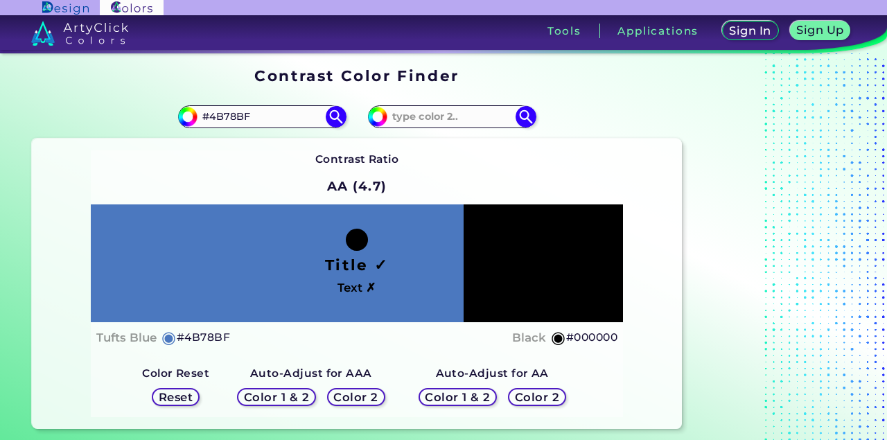 This screenshot has height=440, width=887. What do you see at coordinates (452, 116) in the screenshot?
I see `input: type color 2..` at bounding box center [452, 116].